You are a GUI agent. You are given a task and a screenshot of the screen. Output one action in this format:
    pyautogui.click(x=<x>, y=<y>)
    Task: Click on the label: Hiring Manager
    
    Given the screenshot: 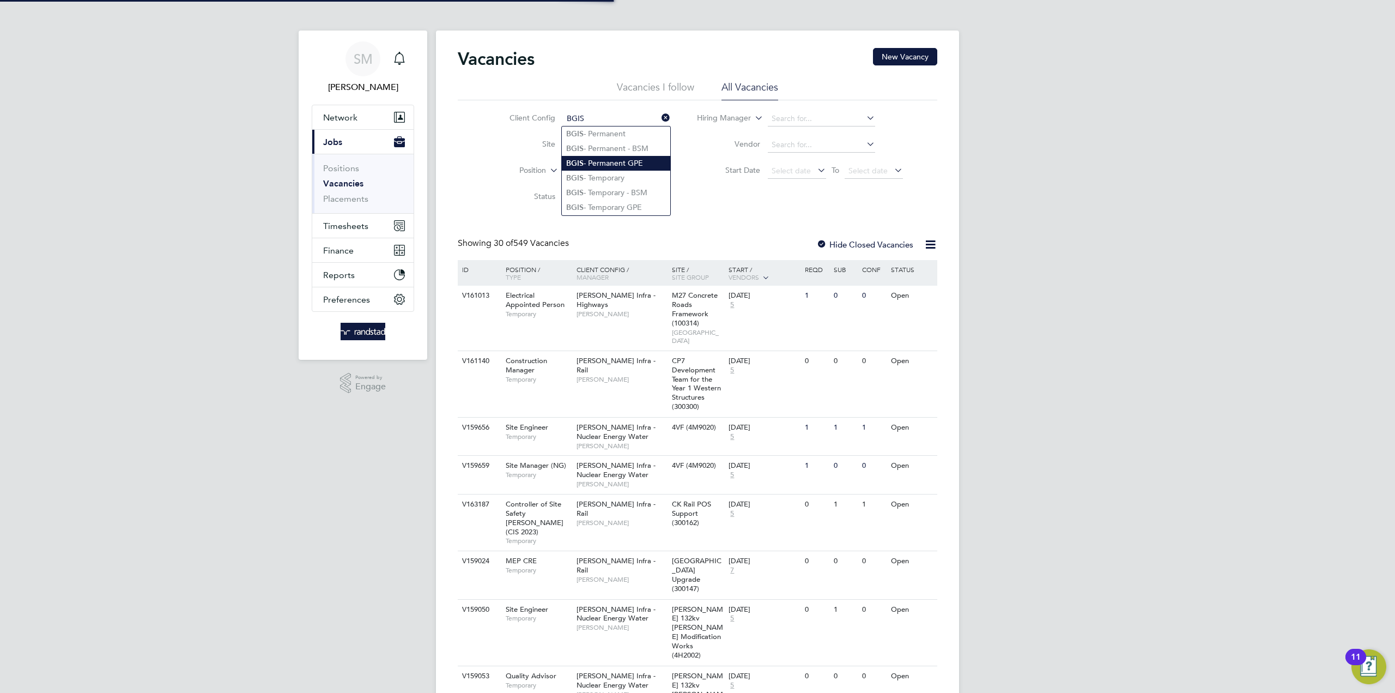 What is the action you would take?
    pyautogui.click(x=719, y=118)
    